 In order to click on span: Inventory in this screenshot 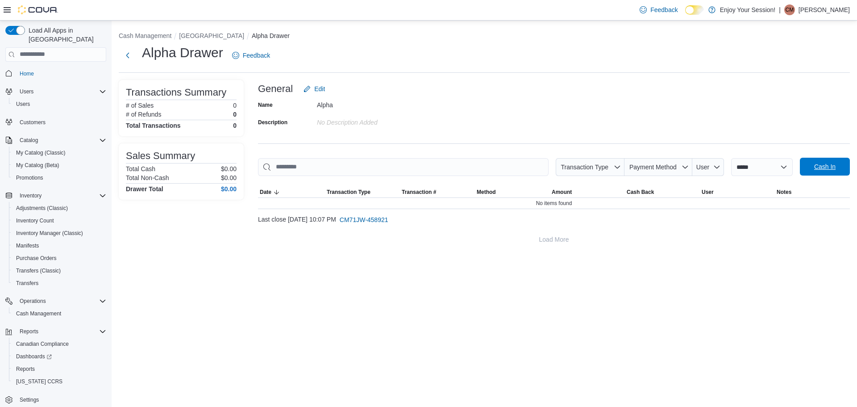, I will do `click(30, 196)`.